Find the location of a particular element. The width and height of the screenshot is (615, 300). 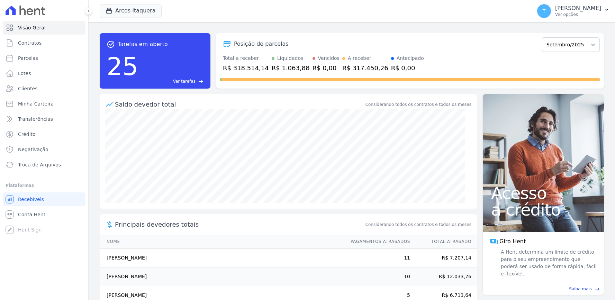

div: Liquidados is located at coordinates (290, 58).